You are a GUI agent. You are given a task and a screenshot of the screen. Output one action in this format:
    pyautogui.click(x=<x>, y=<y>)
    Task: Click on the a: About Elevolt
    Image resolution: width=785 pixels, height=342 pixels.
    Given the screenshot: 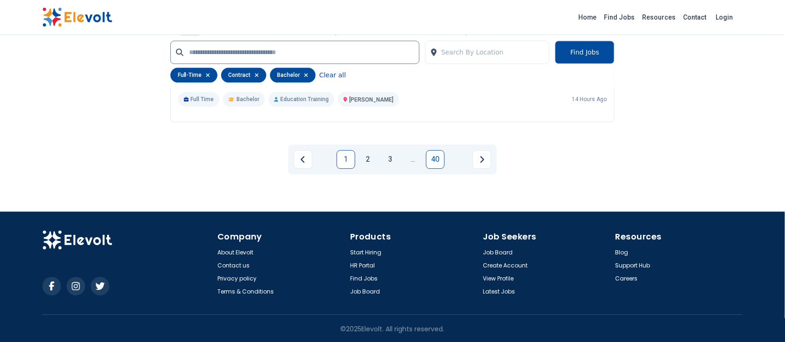 What is the action you would take?
    pyautogui.click(x=235, y=252)
    